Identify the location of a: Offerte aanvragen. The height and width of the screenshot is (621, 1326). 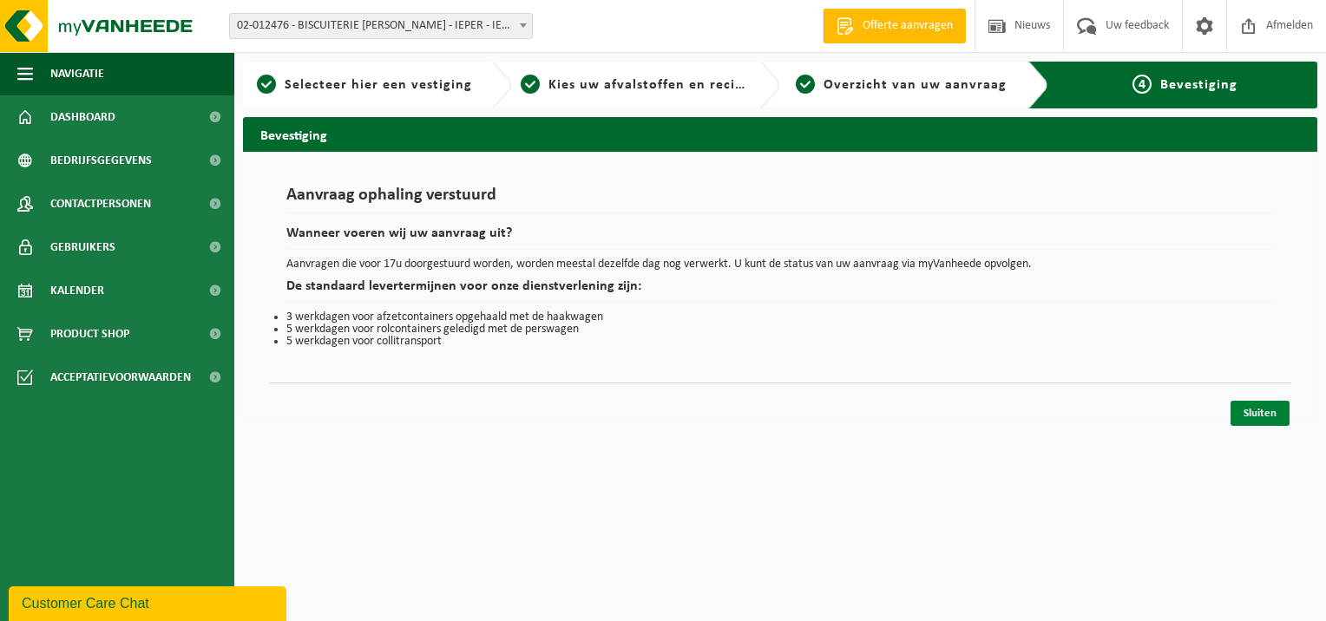
(894, 26).